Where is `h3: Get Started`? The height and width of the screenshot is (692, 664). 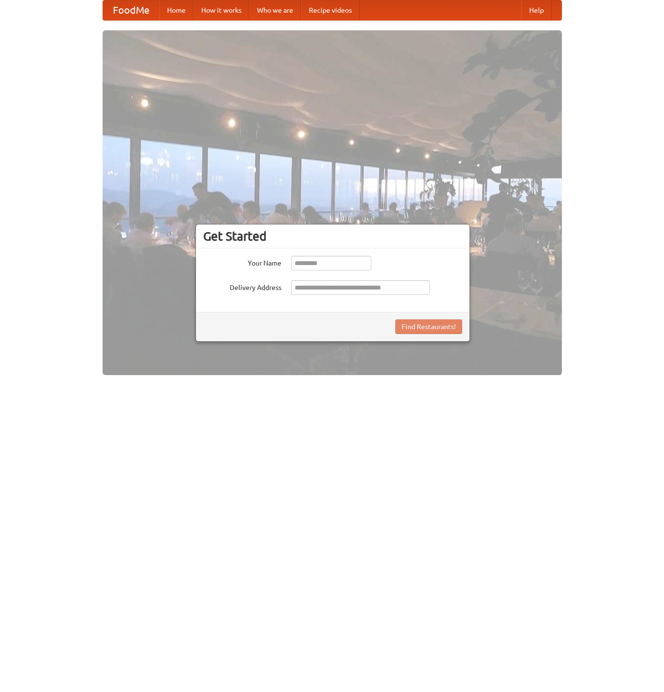 h3: Get Started is located at coordinates (333, 236).